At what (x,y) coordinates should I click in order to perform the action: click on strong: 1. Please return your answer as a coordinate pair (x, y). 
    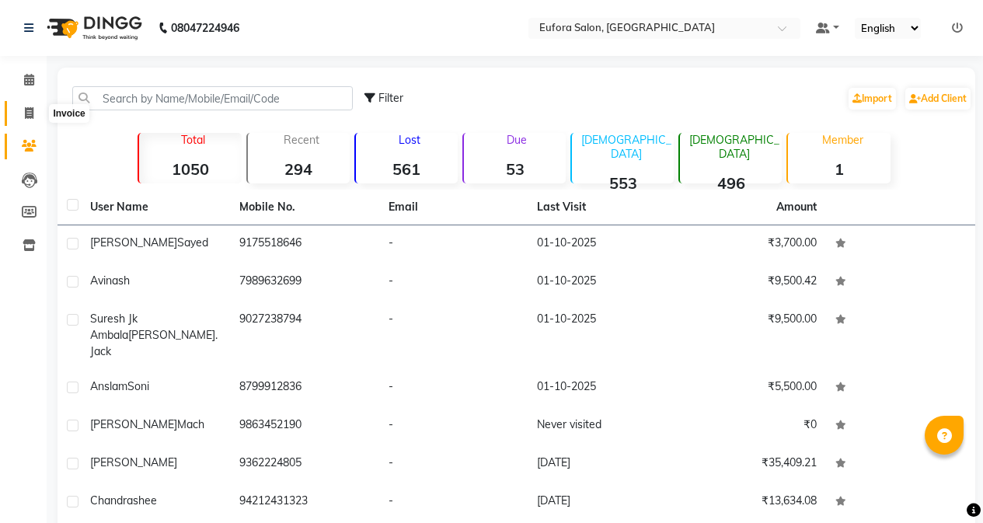
    Looking at the image, I should click on (838, 169).